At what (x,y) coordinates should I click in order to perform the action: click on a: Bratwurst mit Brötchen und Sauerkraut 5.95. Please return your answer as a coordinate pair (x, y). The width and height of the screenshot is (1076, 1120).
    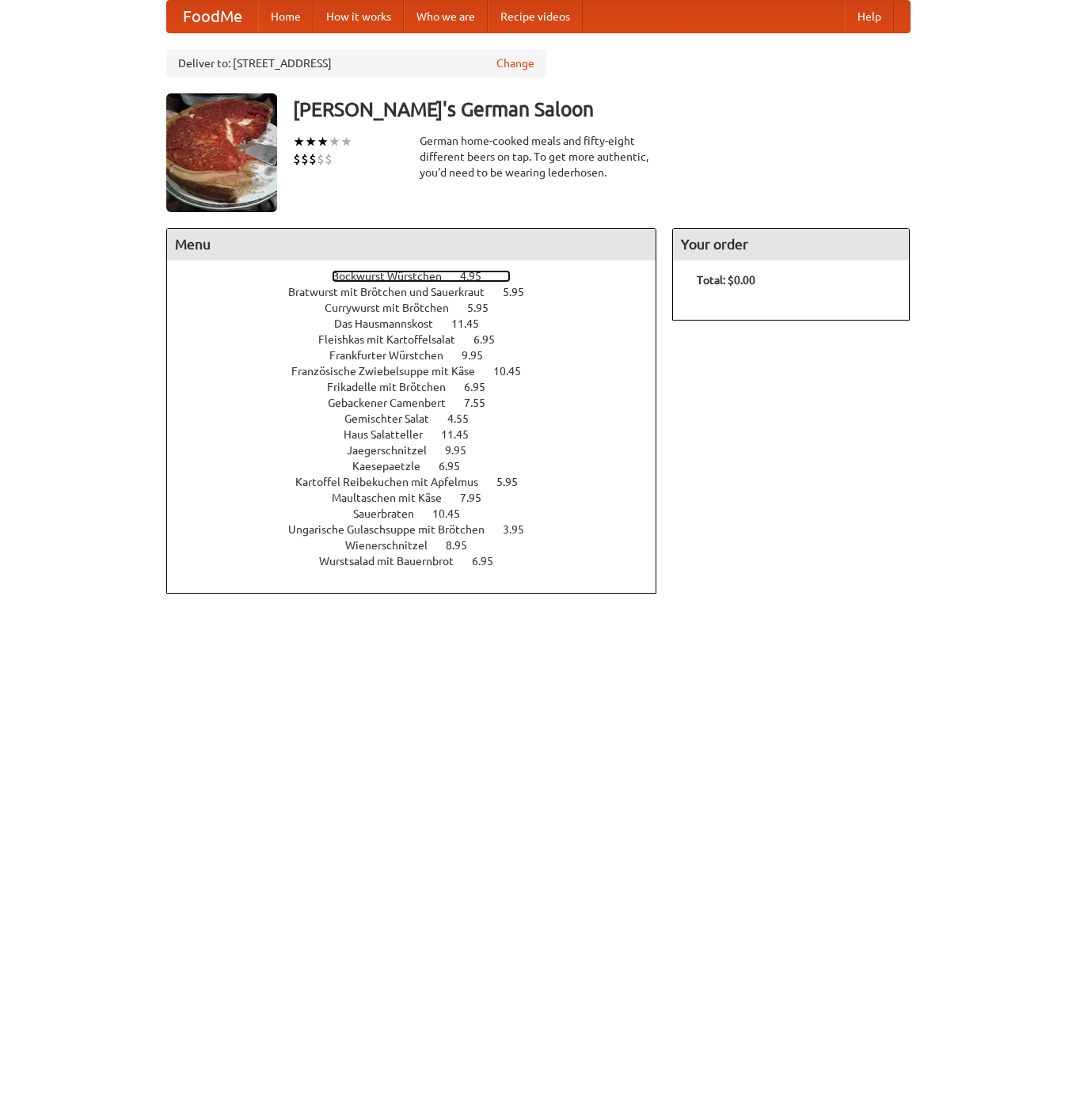
    Looking at the image, I should click on (420, 292).